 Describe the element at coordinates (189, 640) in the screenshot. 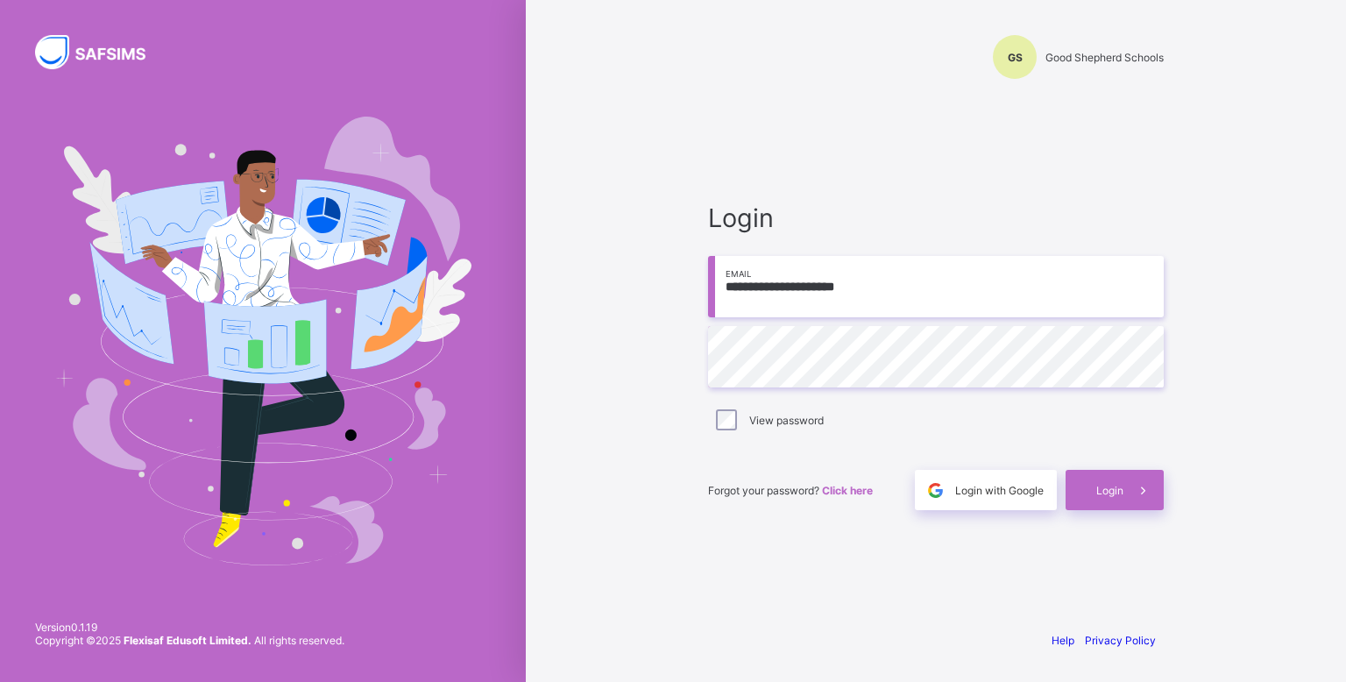

I see `span: Copyright © 2025 All rights reserved.` at that location.